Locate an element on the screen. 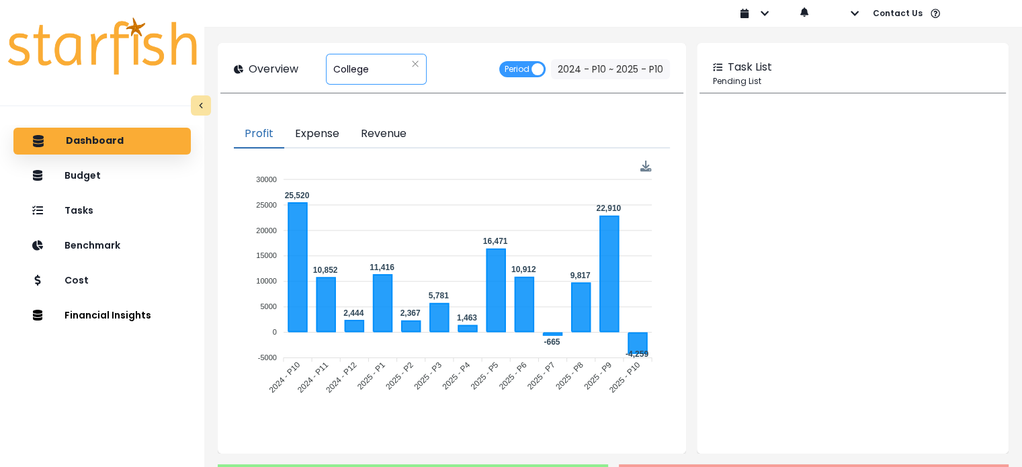  p: Cost is located at coordinates (77, 280).